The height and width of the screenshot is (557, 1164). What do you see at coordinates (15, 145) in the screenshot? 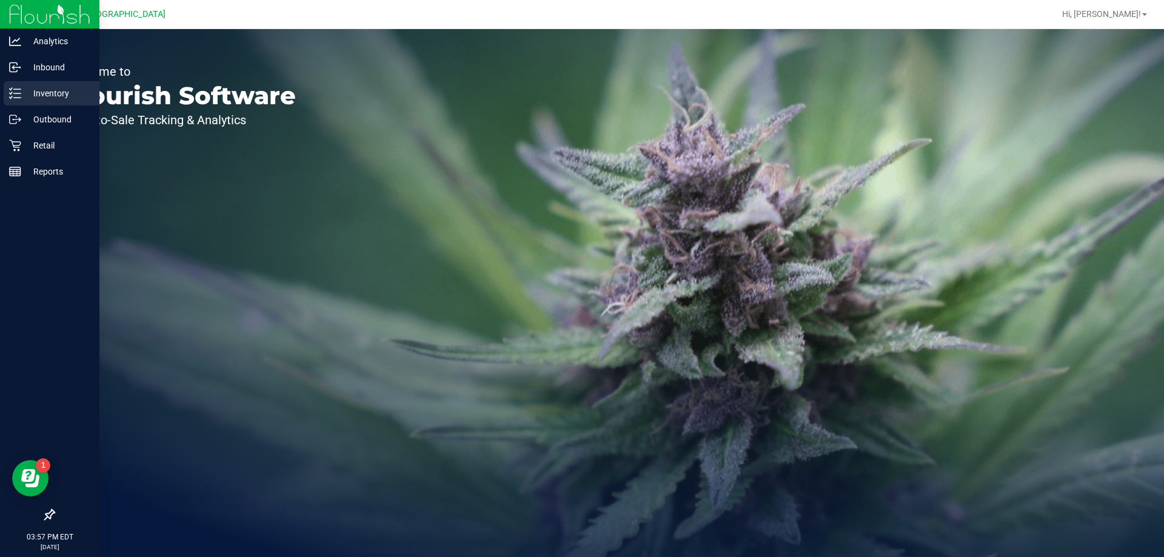
I see `inline-svg: Retail` at bounding box center [15, 145].